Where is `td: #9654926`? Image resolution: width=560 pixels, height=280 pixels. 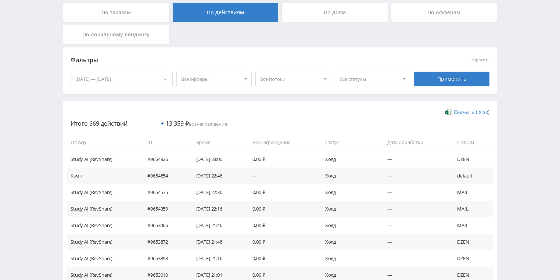 td: #9654926 is located at coordinates (164, 159).